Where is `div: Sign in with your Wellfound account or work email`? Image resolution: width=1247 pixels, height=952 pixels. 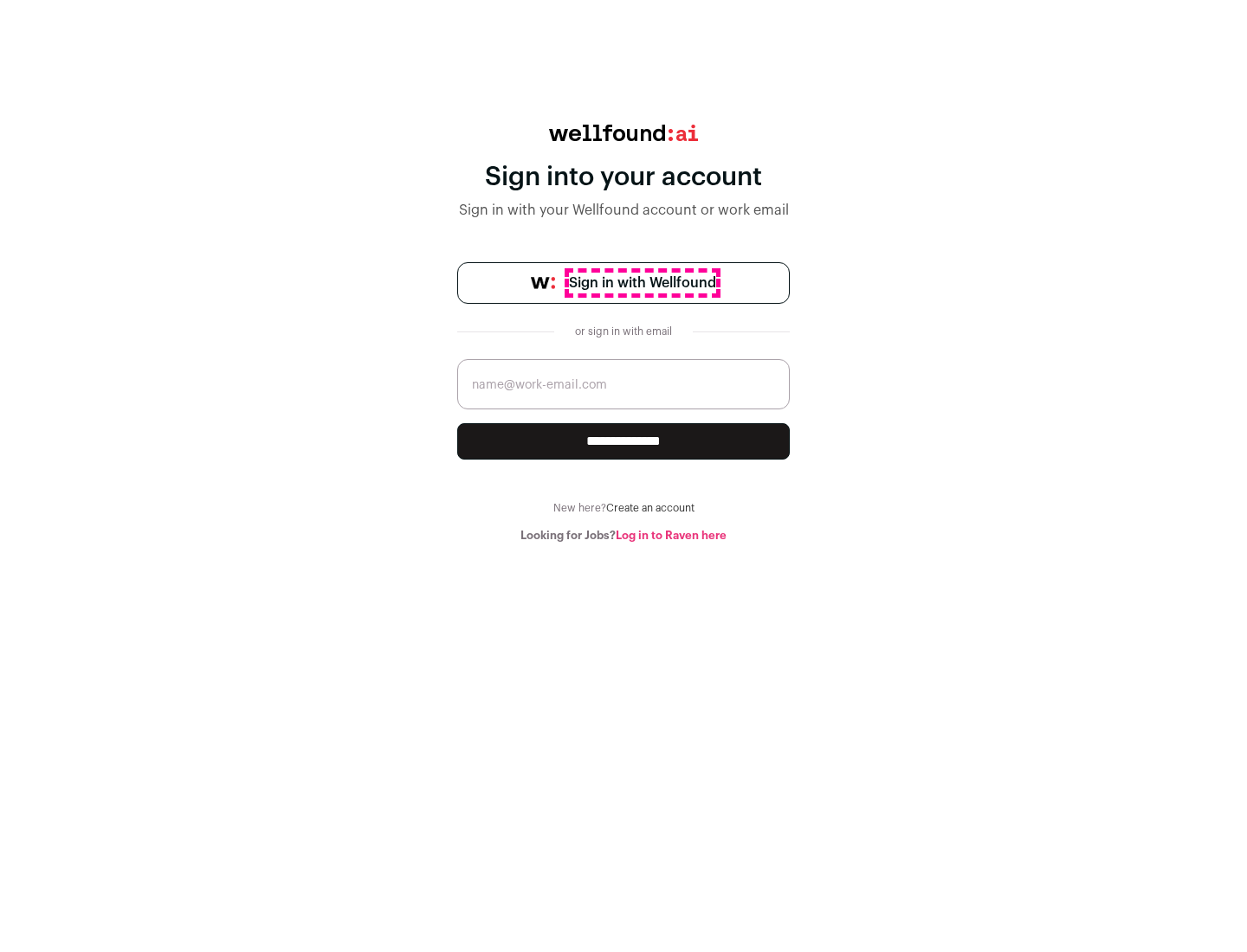
div: Sign in with your Wellfound account or work email is located at coordinates (624, 210).